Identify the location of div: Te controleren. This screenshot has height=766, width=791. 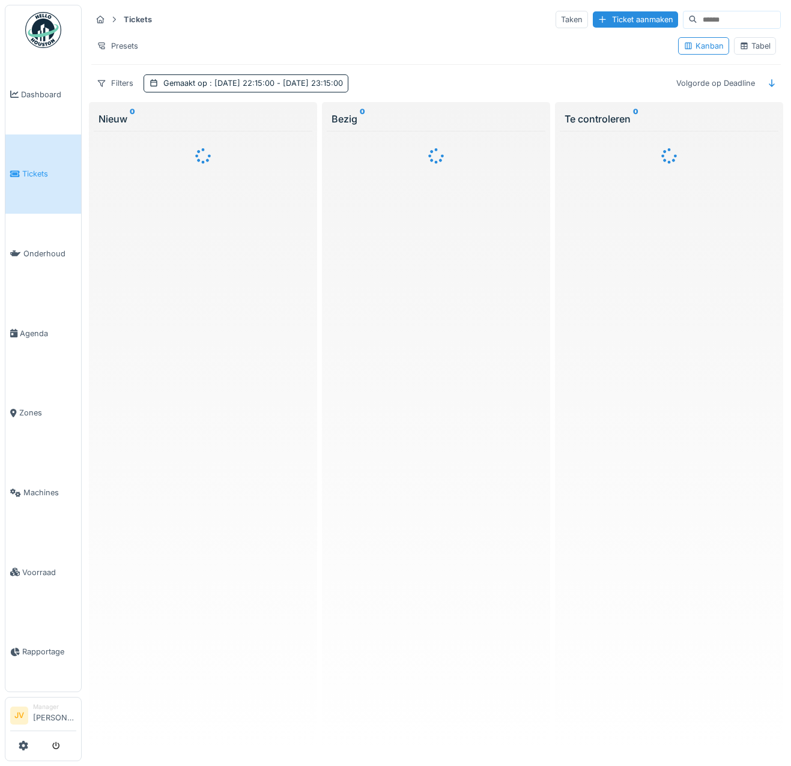
(669, 119).